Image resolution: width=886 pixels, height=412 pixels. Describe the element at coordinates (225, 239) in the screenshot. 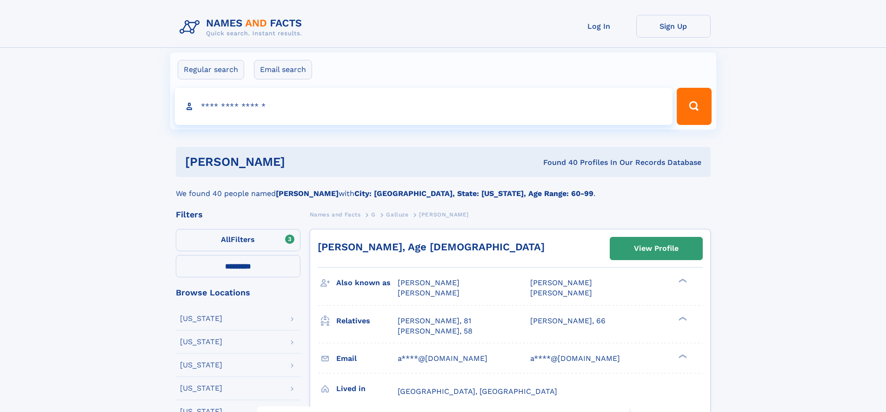

I see `span: All` at that location.